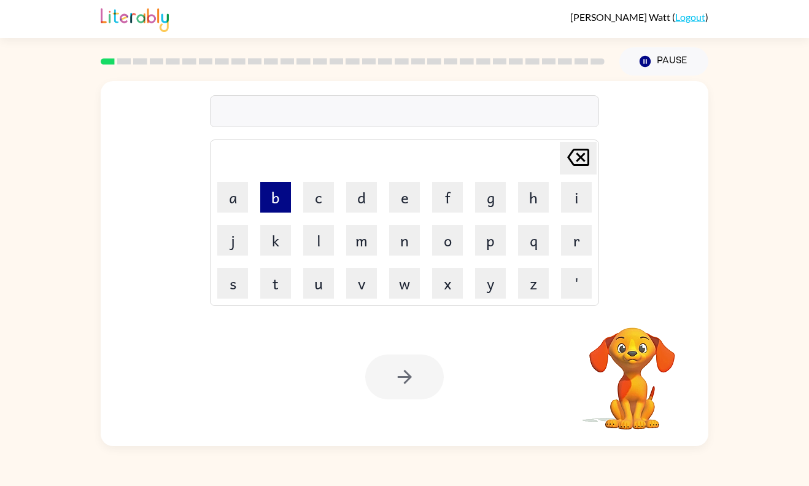 This screenshot has height=486, width=809. I want to click on button: v, so click(362, 283).